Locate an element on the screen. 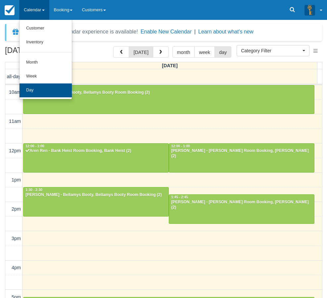 The height and width of the screenshot is (298, 327). img: checkfront-main-nav-mini-logo.png is located at coordinates (10, 10).